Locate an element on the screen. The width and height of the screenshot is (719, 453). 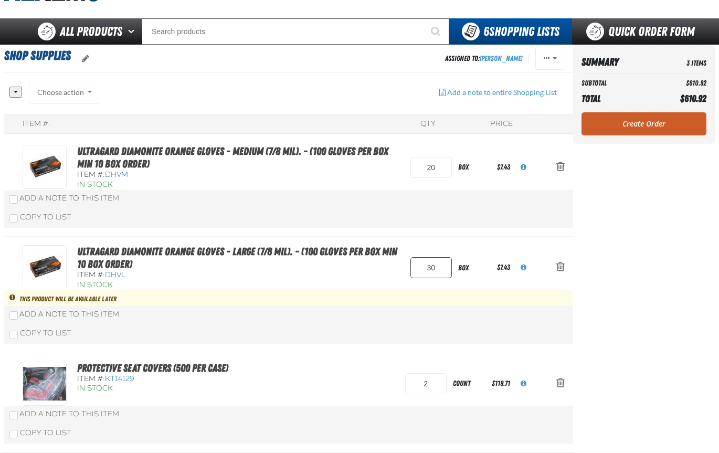
button: Actions of SHOP SUPPLIES is located at coordinates (550, 58).